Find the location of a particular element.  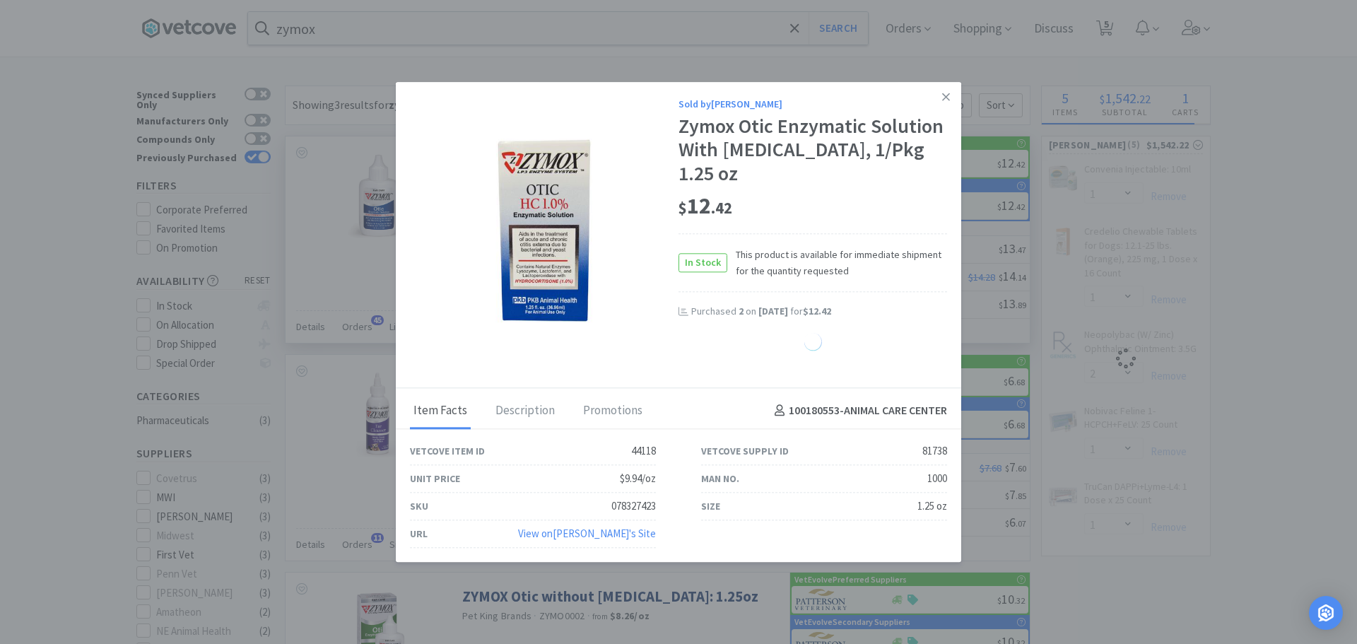

div: 44118 is located at coordinates (643, 451).